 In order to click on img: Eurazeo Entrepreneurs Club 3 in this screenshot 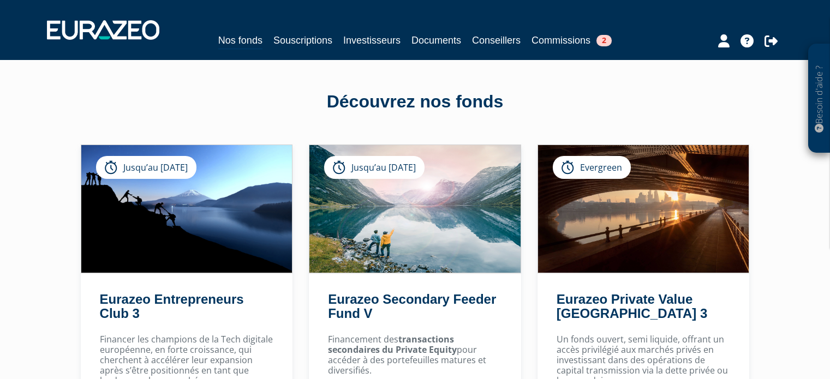, I will do `click(187, 209)`.